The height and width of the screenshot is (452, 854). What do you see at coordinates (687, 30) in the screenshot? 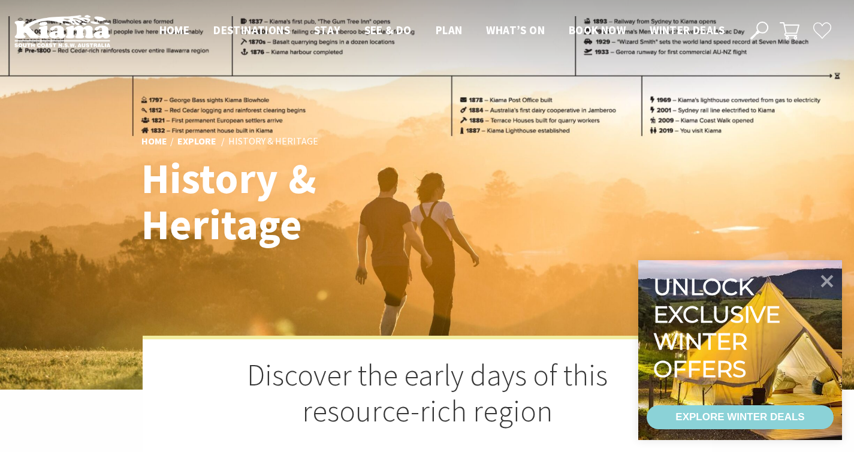
I see `span: Winter Deals` at bounding box center [687, 30].